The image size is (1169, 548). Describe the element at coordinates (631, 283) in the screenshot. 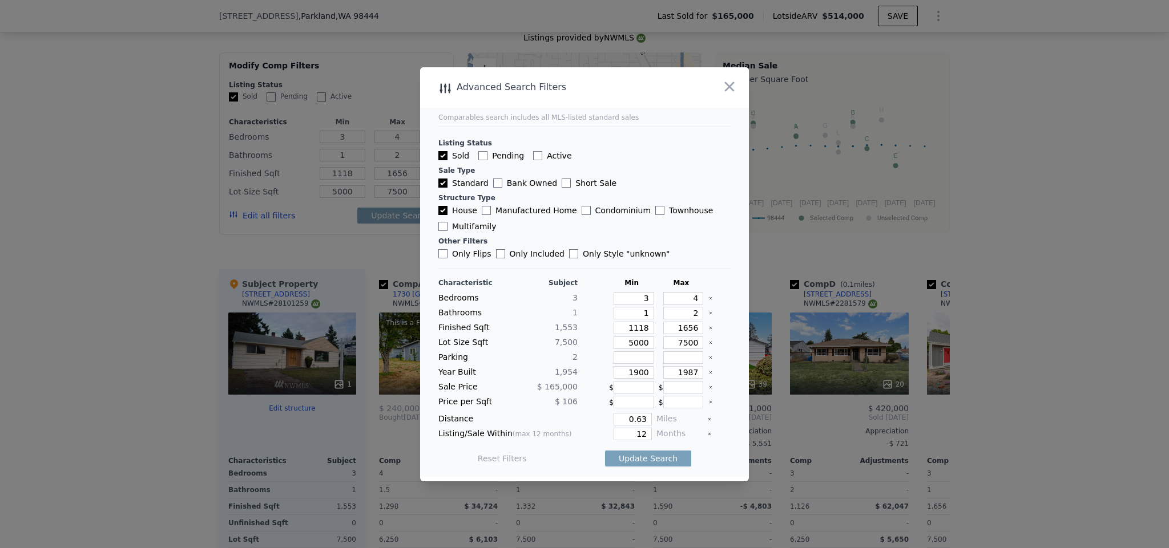

I see `div: Min` at that location.